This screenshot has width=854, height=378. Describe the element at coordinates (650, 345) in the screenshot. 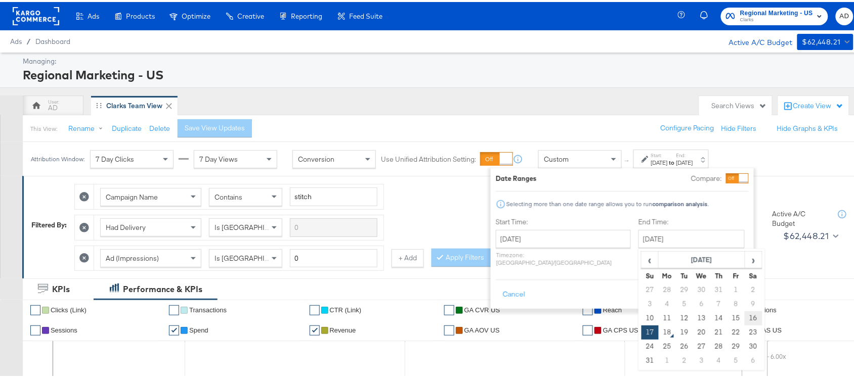

I see `td: 24` at that location.